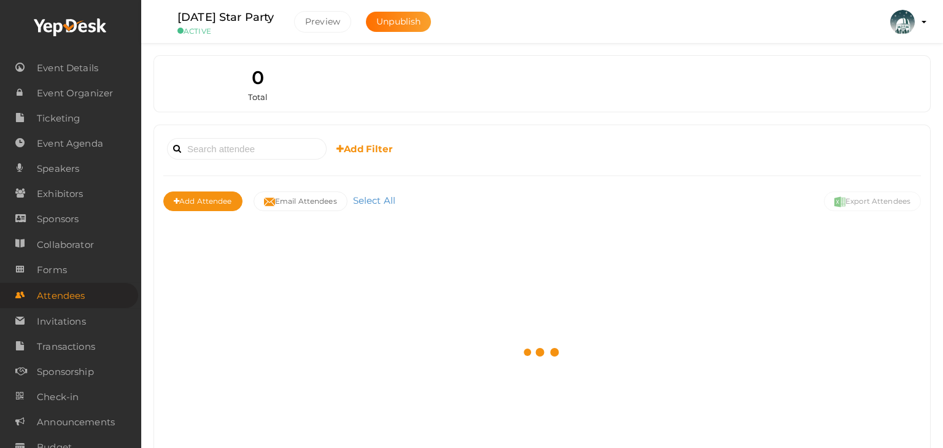 The width and height of the screenshot is (943, 448). Describe the element at coordinates (58, 118) in the screenshot. I see `span: Ticketing` at that location.